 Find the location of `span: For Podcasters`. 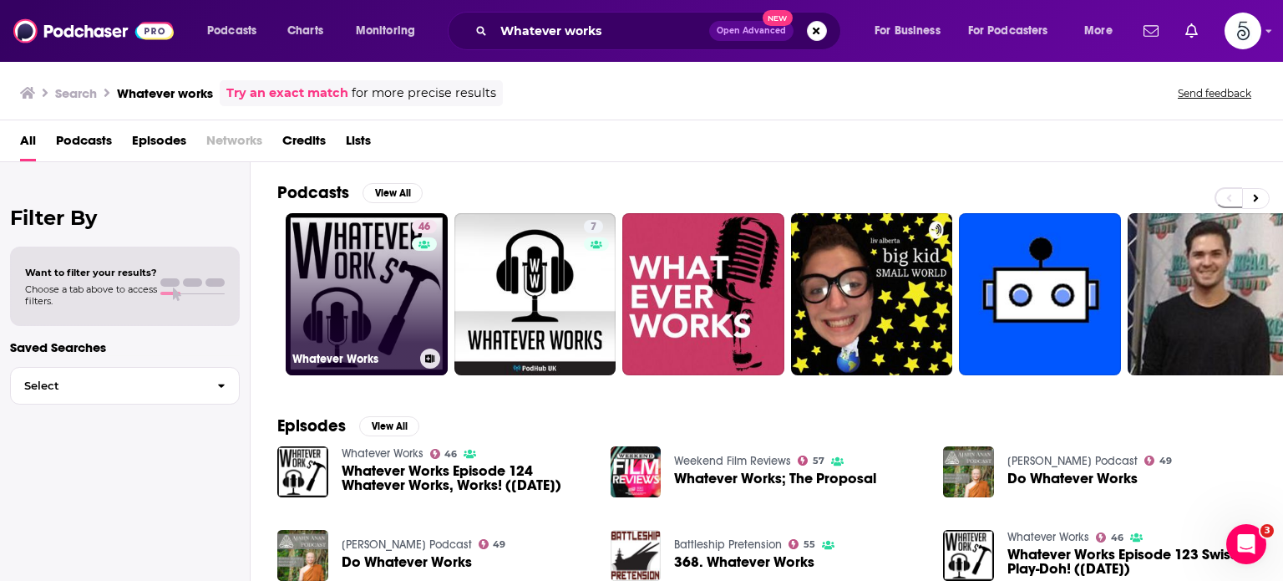

span: For Podcasters is located at coordinates (1008, 31).